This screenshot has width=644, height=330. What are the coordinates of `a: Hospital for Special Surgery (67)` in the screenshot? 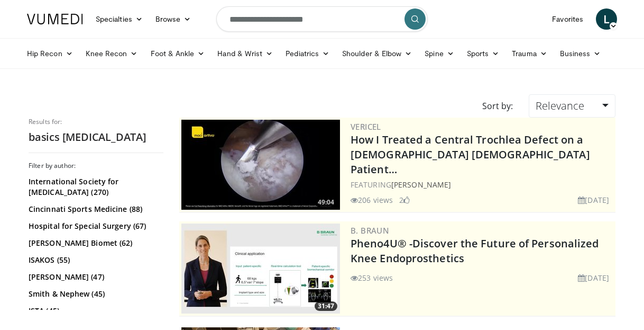 It's located at (95, 226).